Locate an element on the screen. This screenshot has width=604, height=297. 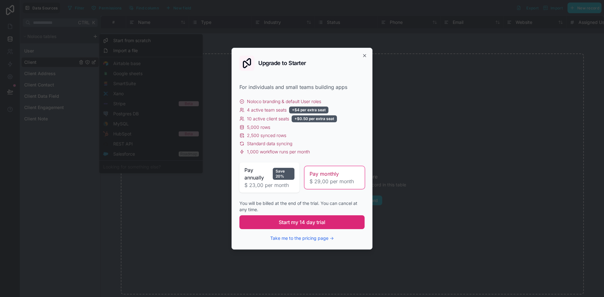
span: Pay monthly is located at coordinates (324, 174).